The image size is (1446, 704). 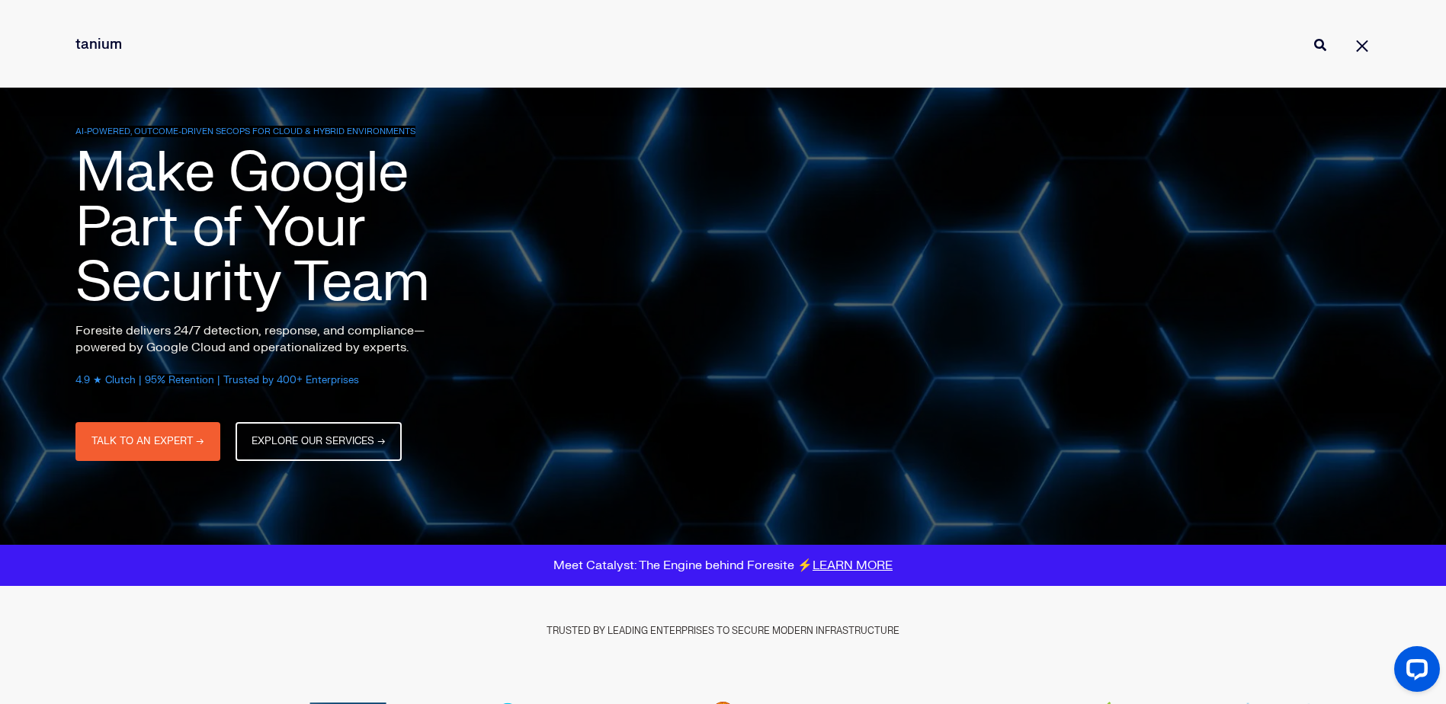 What do you see at coordinates (266, 339) in the screenshot?
I see `p: Foresite delivers 24/7 detection, response, and compliance—powered by Google Cloud and operationa...` at bounding box center [266, 339].